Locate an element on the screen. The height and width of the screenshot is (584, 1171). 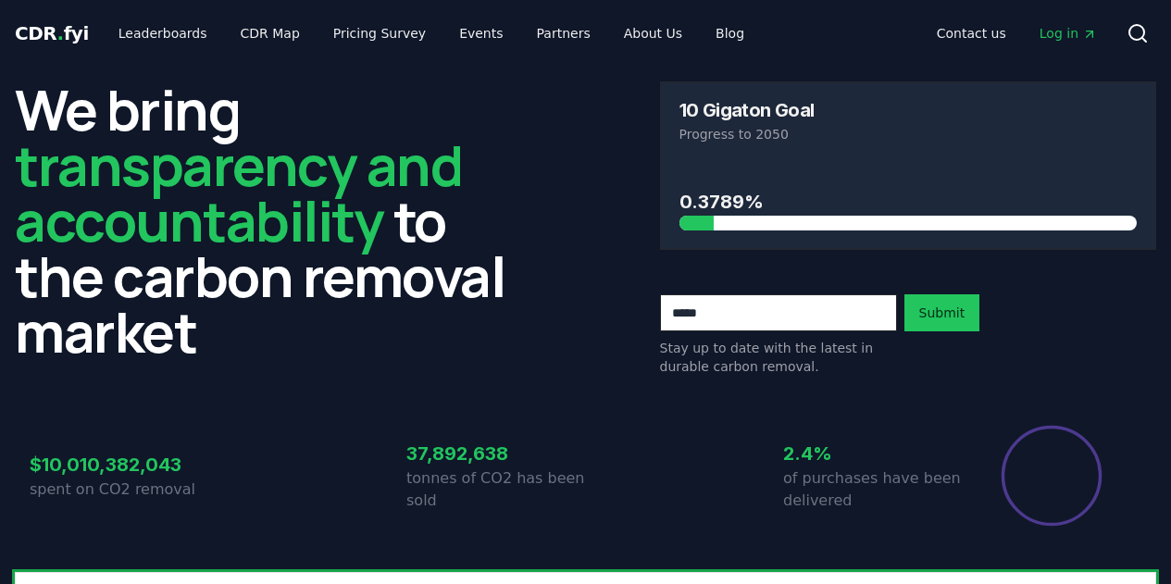
h3: 37,892,638 is located at coordinates (496, 454).